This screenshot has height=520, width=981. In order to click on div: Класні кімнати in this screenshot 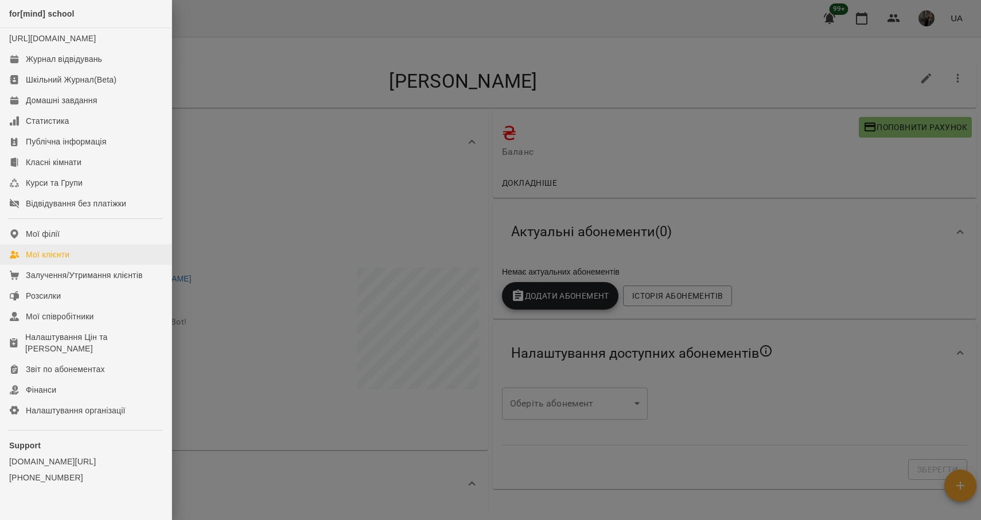, I will do `click(53, 162)`.